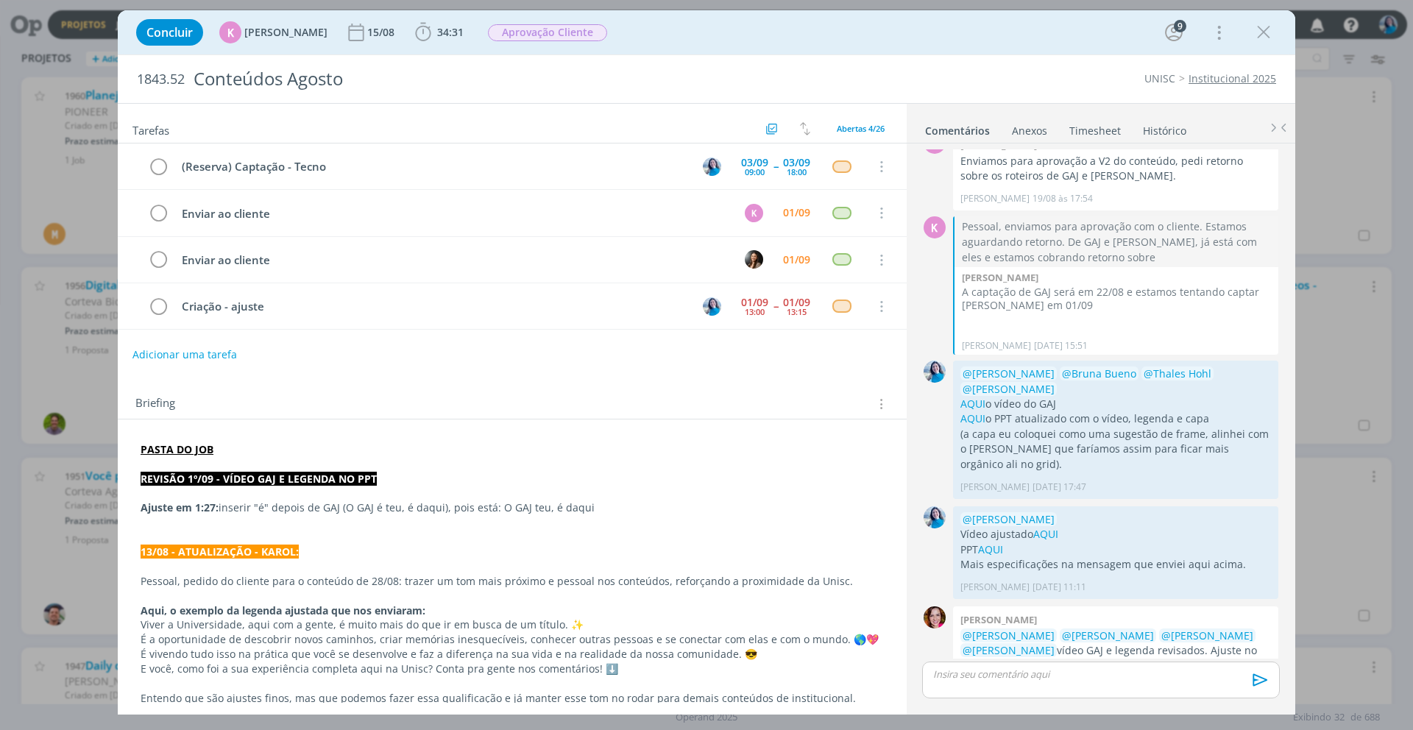 This screenshot has width=1413, height=730. I want to click on a: Institucional 2025, so click(1232, 78).